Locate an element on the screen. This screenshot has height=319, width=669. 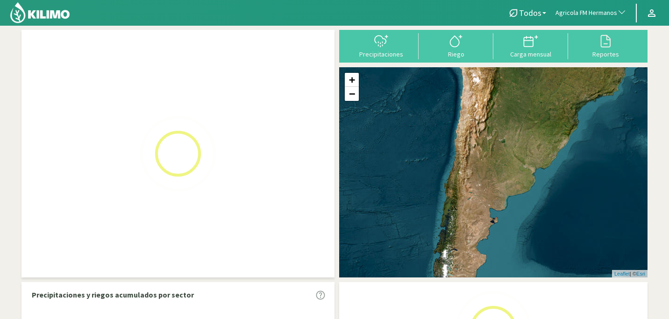
button: Precipitaciones is located at coordinates (381, 45).